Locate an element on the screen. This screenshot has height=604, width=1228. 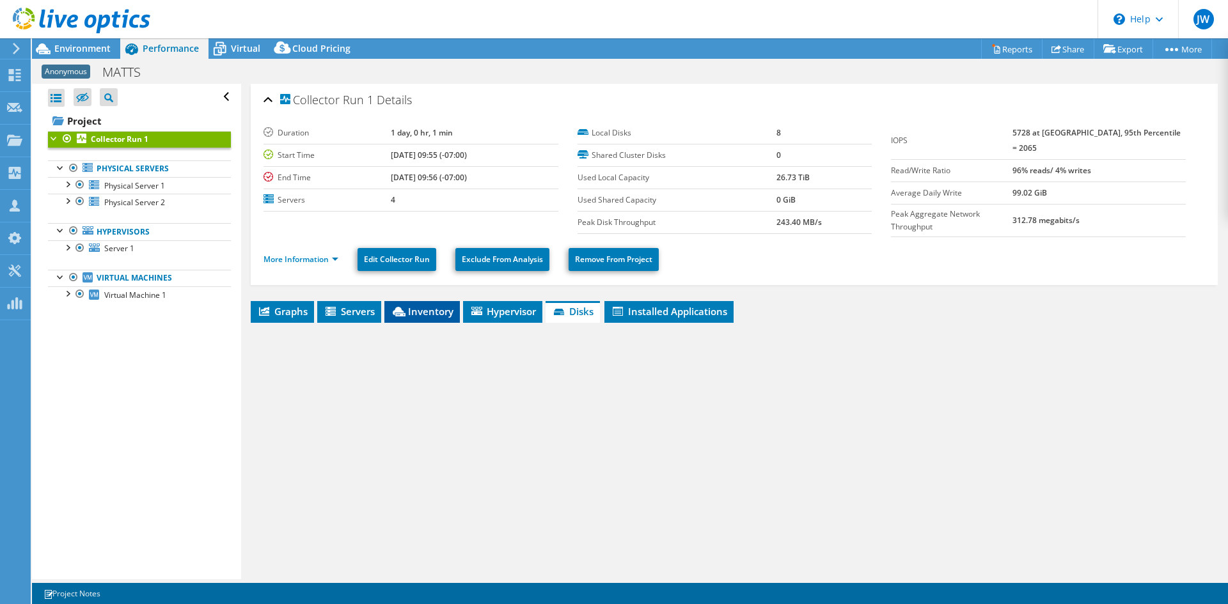
a: Physical Server 1 is located at coordinates (139, 185).